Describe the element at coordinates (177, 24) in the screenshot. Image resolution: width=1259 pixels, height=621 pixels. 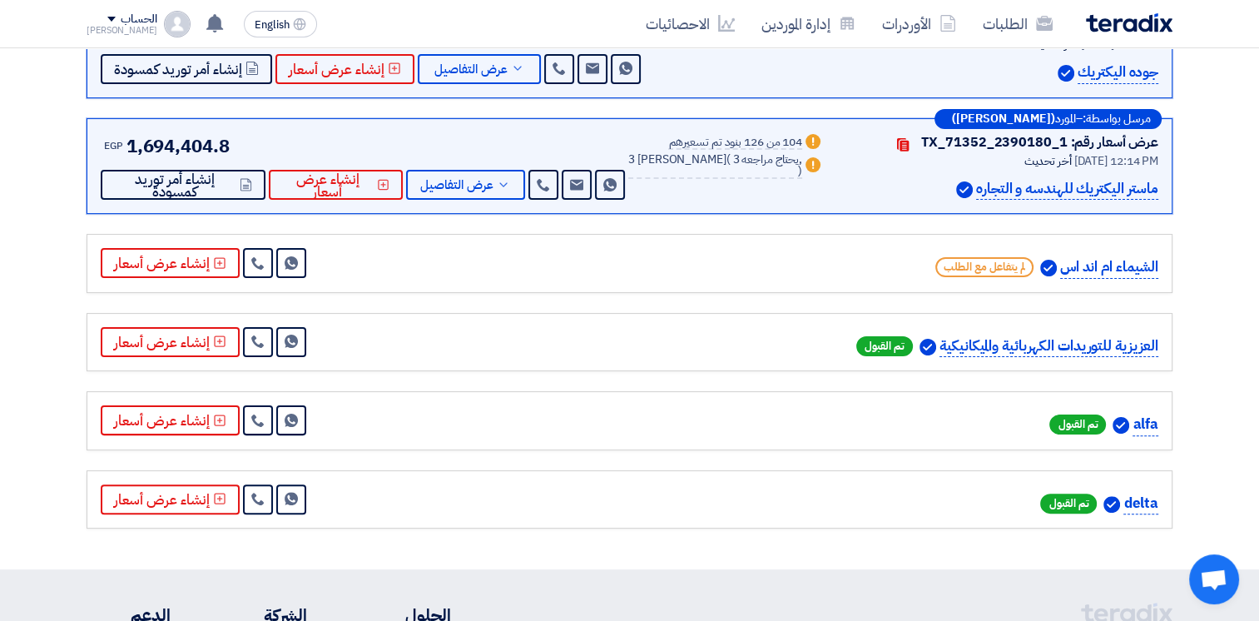
I see `img: profile_test.png` at that location.